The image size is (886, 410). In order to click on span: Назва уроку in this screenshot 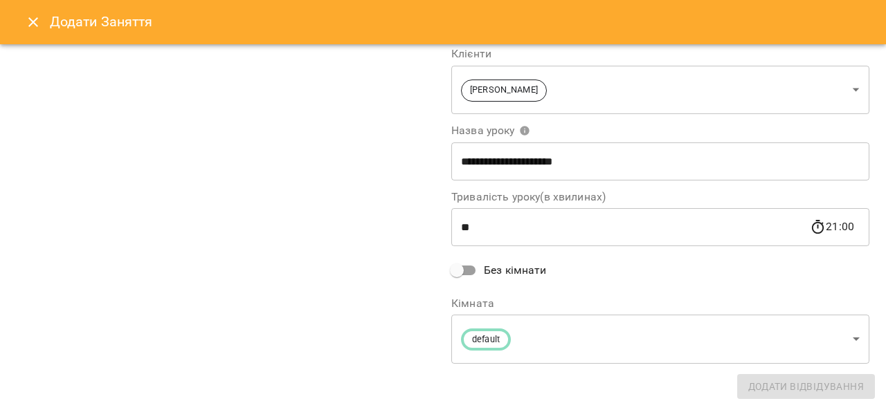, I will do `click(491, 131)`.